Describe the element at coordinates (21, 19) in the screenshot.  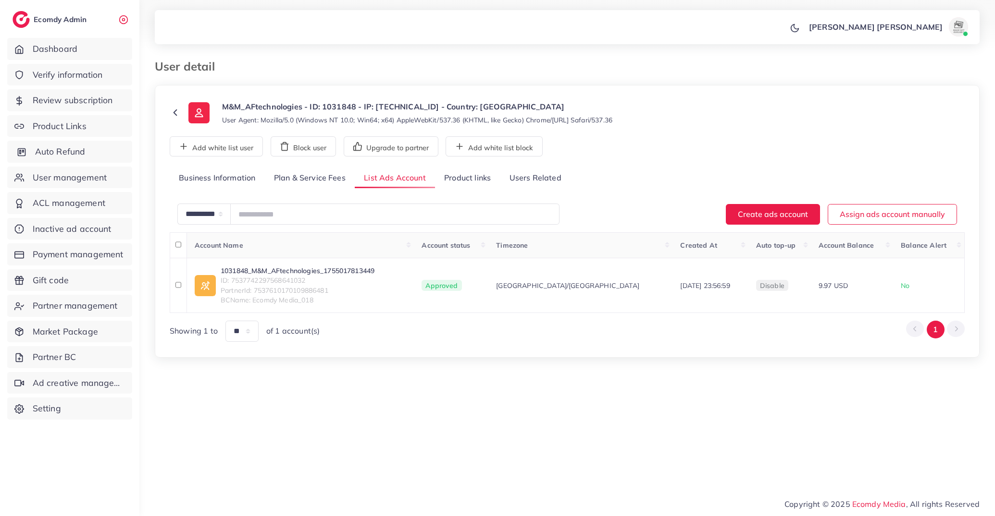
I see `img: logo` at that location.